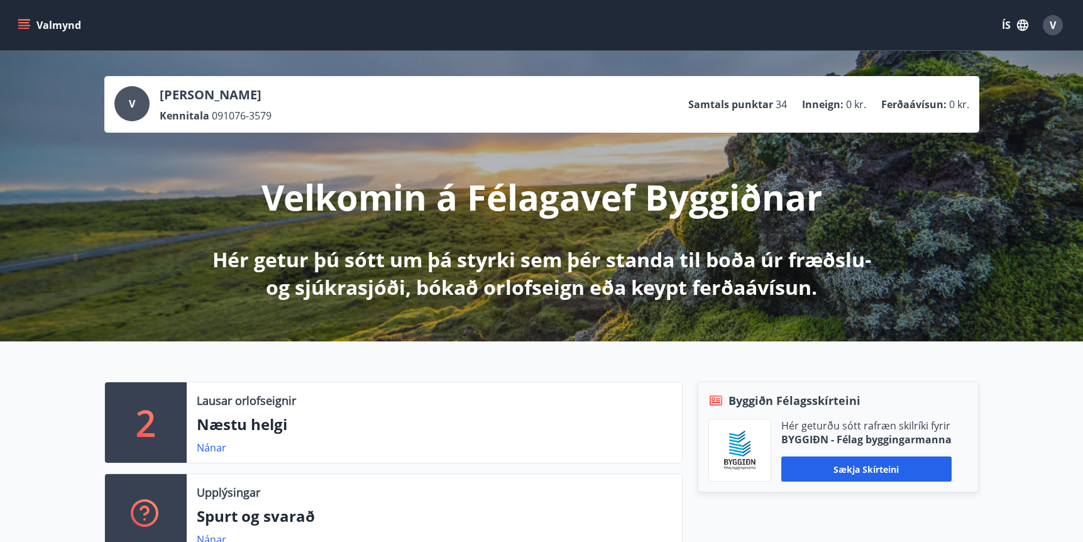 The height and width of the screenshot is (542, 1083). Describe the element at coordinates (823, 104) in the screenshot. I see `p: Inneign :` at that location.